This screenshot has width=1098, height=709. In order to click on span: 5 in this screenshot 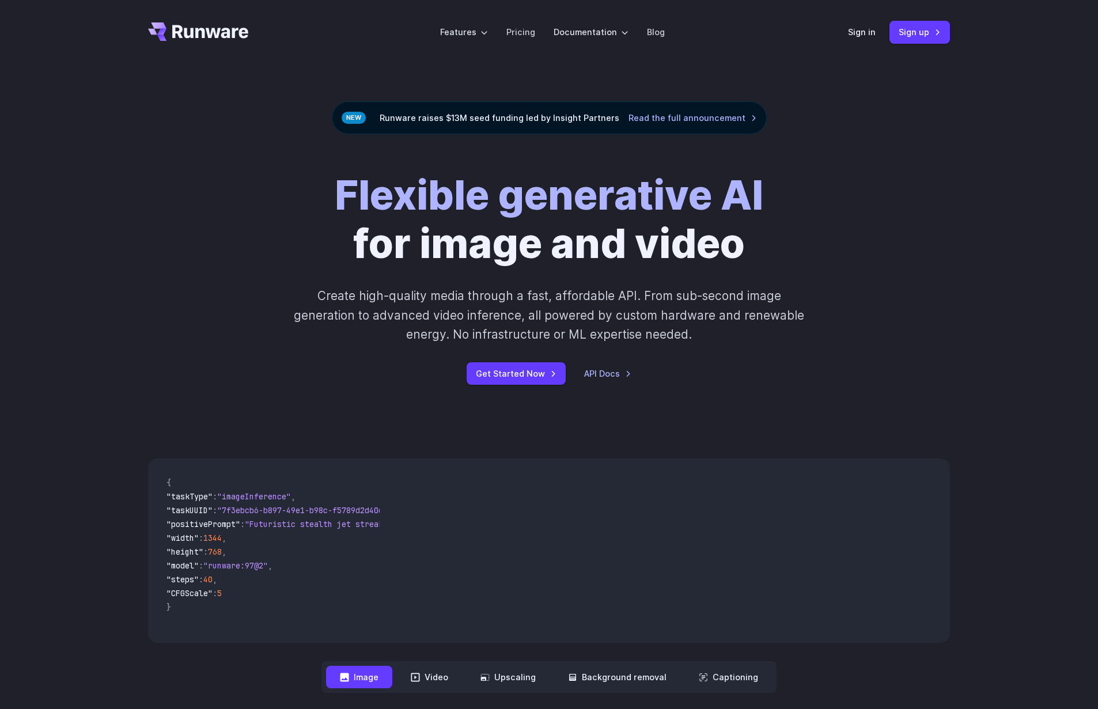, I will do `click(220, 593)`.